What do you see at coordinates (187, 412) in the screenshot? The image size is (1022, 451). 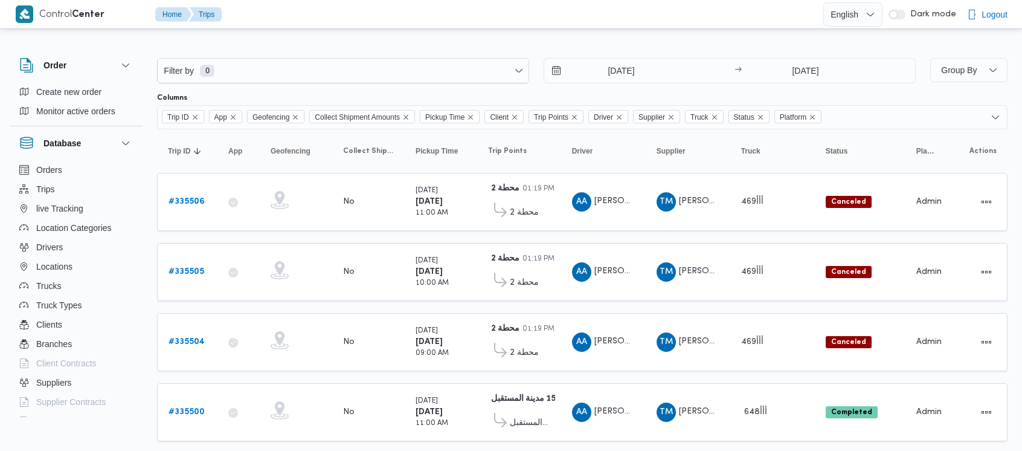 I see `a: #335500` at bounding box center [187, 412].